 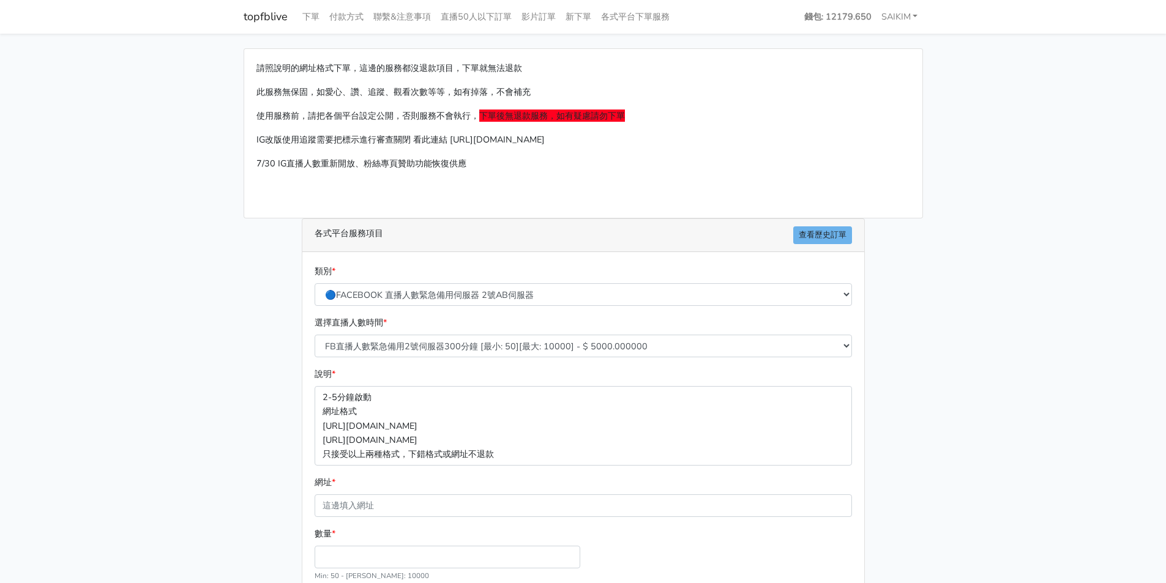 I want to click on a: 聯繫&注意事項, so click(x=402, y=17).